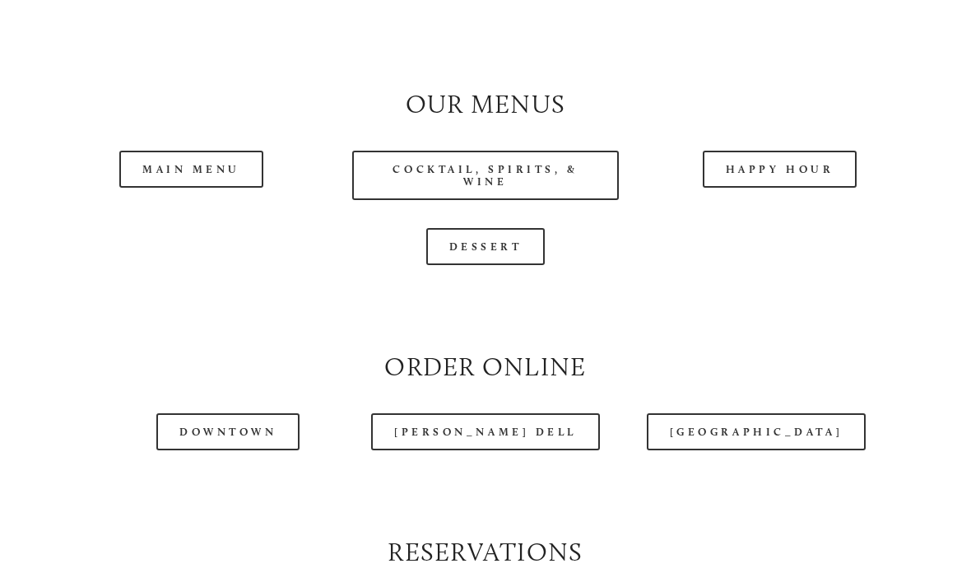  Describe the element at coordinates (485, 176) in the screenshot. I see `a: Cocktail, Spirits, & Wine` at that location.